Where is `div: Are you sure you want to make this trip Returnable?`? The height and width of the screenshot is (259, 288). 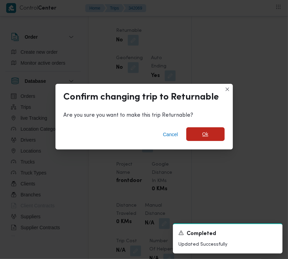 div: Are you sure you want to make this trip Returnable? is located at coordinates (144, 115).